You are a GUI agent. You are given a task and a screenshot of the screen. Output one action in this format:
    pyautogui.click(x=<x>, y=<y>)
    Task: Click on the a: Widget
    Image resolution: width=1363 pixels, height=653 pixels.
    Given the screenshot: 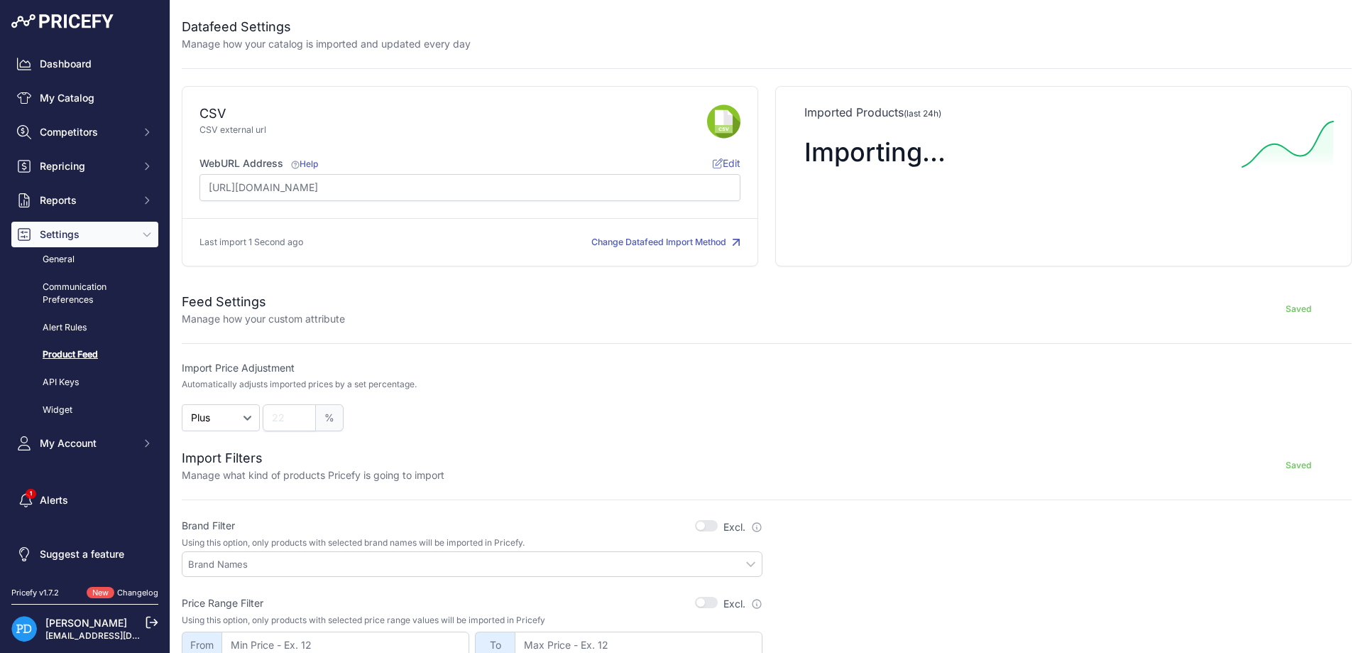 What is the action you would take?
    pyautogui.click(x=85, y=410)
    